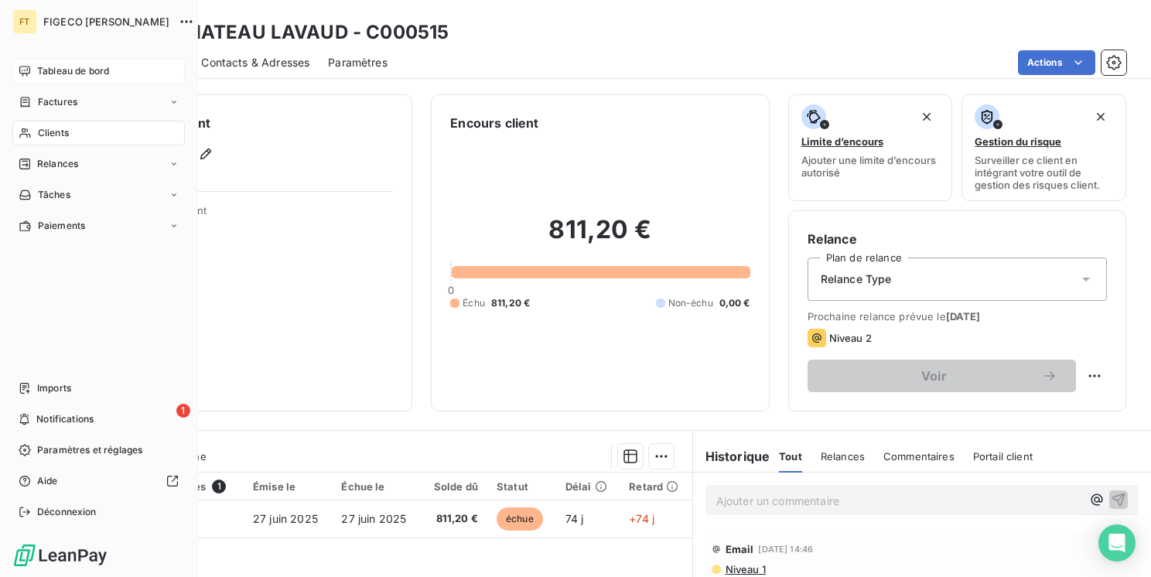 The image size is (1151, 577). What do you see at coordinates (739, 549) in the screenshot?
I see `span: Email` at bounding box center [739, 549].